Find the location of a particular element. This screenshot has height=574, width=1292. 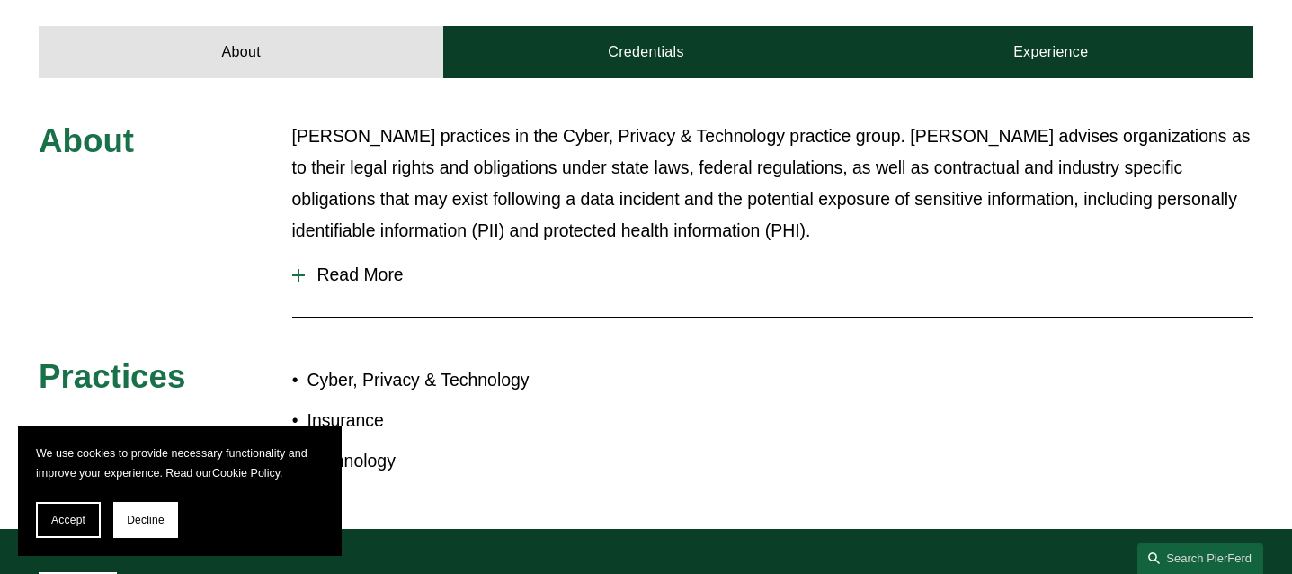

span: Practices is located at coordinates (111, 376).